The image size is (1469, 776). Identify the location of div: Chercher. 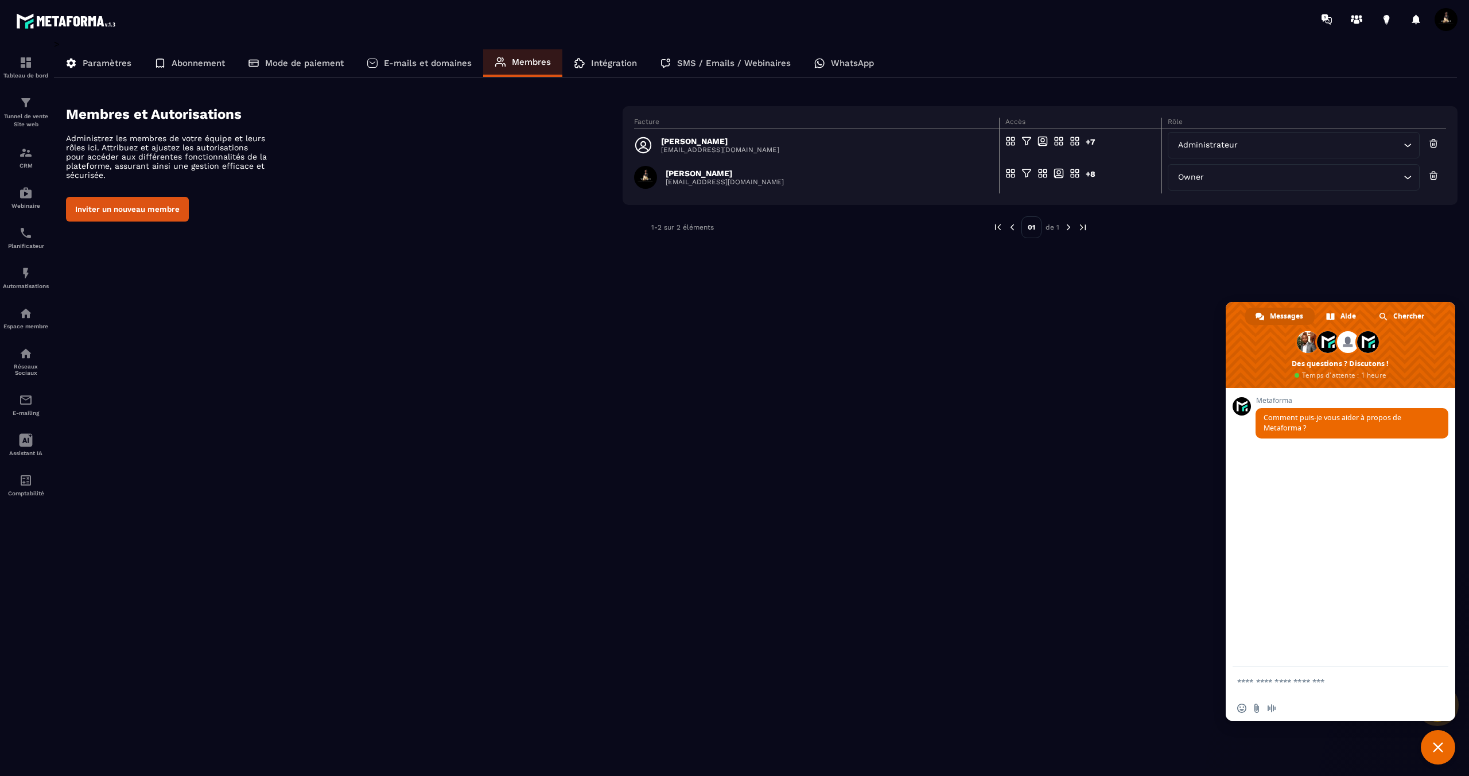
(1402, 316).